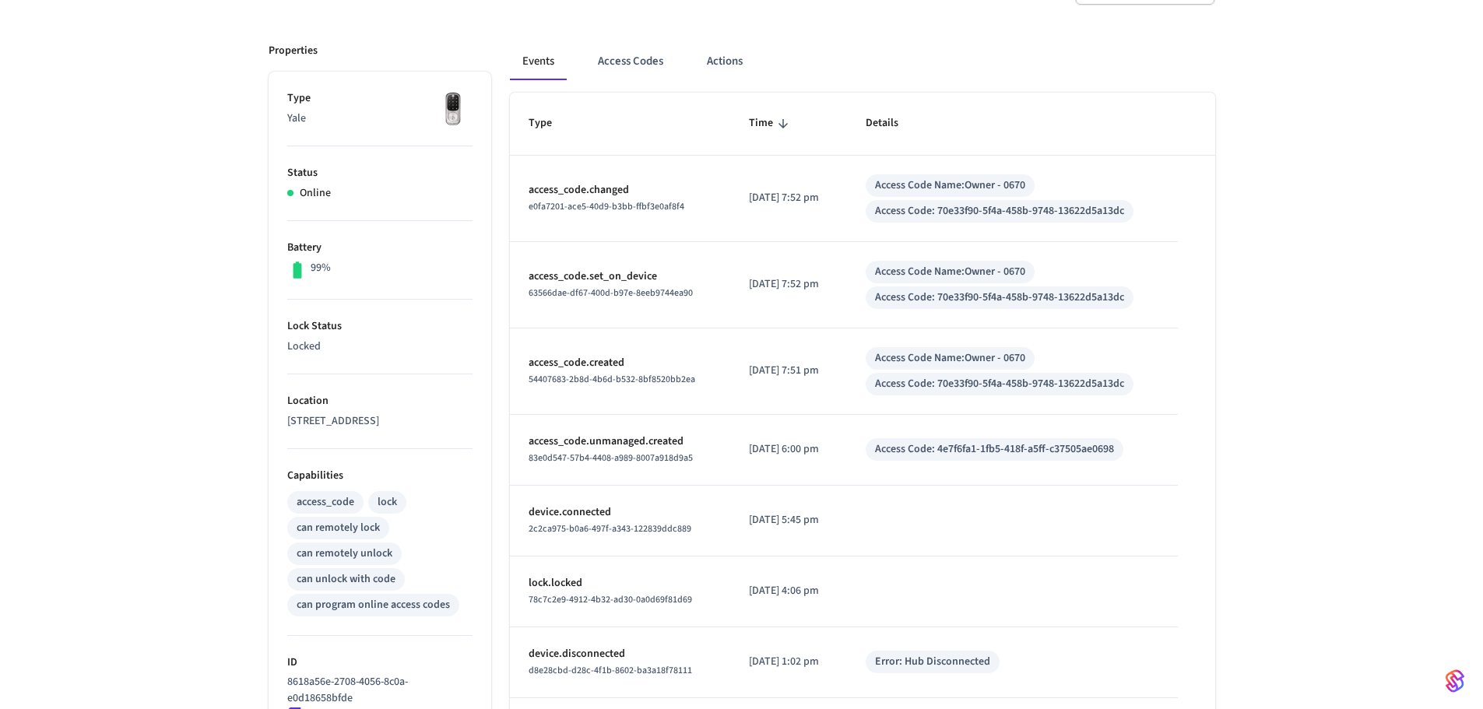 The height and width of the screenshot is (709, 1483). What do you see at coordinates (387, 502) in the screenshot?
I see `div: lock` at bounding box center [387, 502].